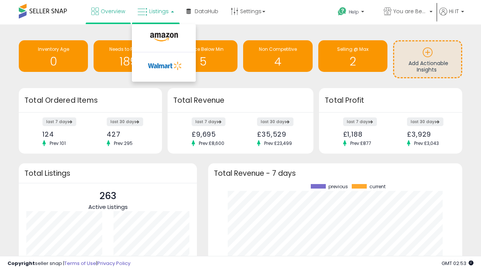 The height and width of the screenshot is (271, 481). Describe the element at coordinates (353, 49) in the screenshot. I see `span: Selling @ Max` at that location.